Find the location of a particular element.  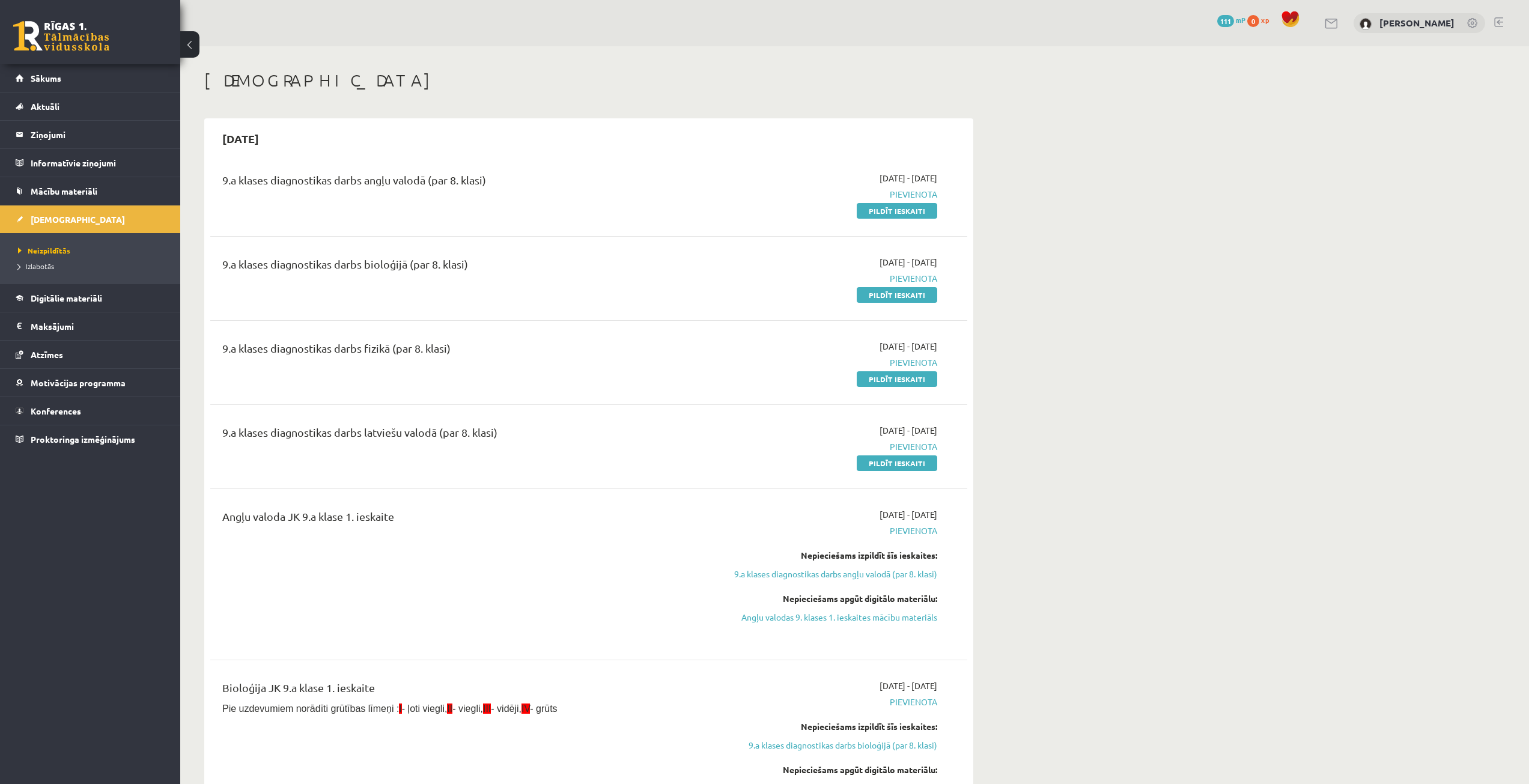

span: 0 is located at coordinates (1253, 21).